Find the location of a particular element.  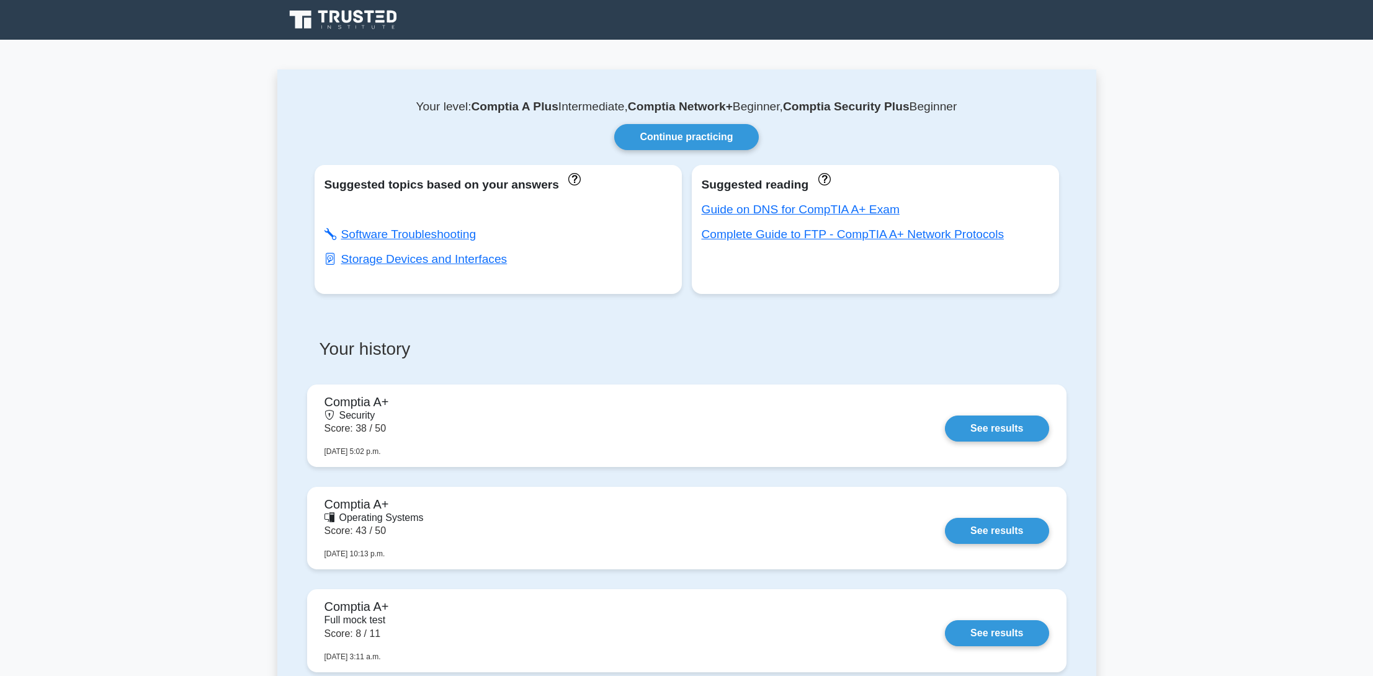

a: Continue practicing is located at coordinates (686, 137).